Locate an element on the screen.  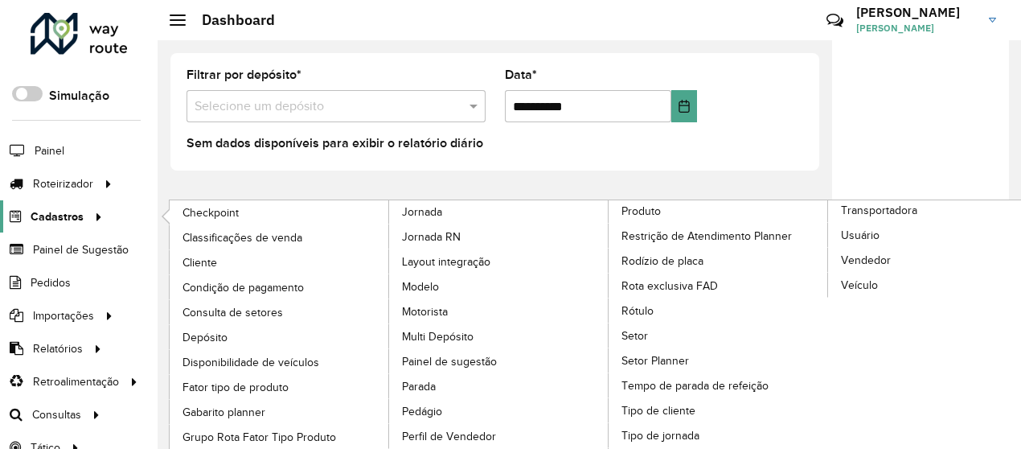
a: Fator tipo de produto is located at coordinates (280, 387).